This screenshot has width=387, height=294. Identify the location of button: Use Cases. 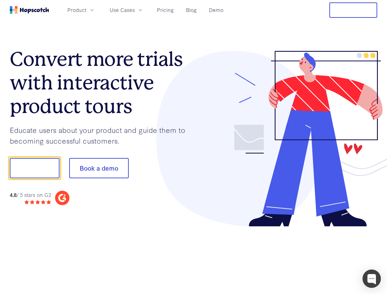
(127, 10).